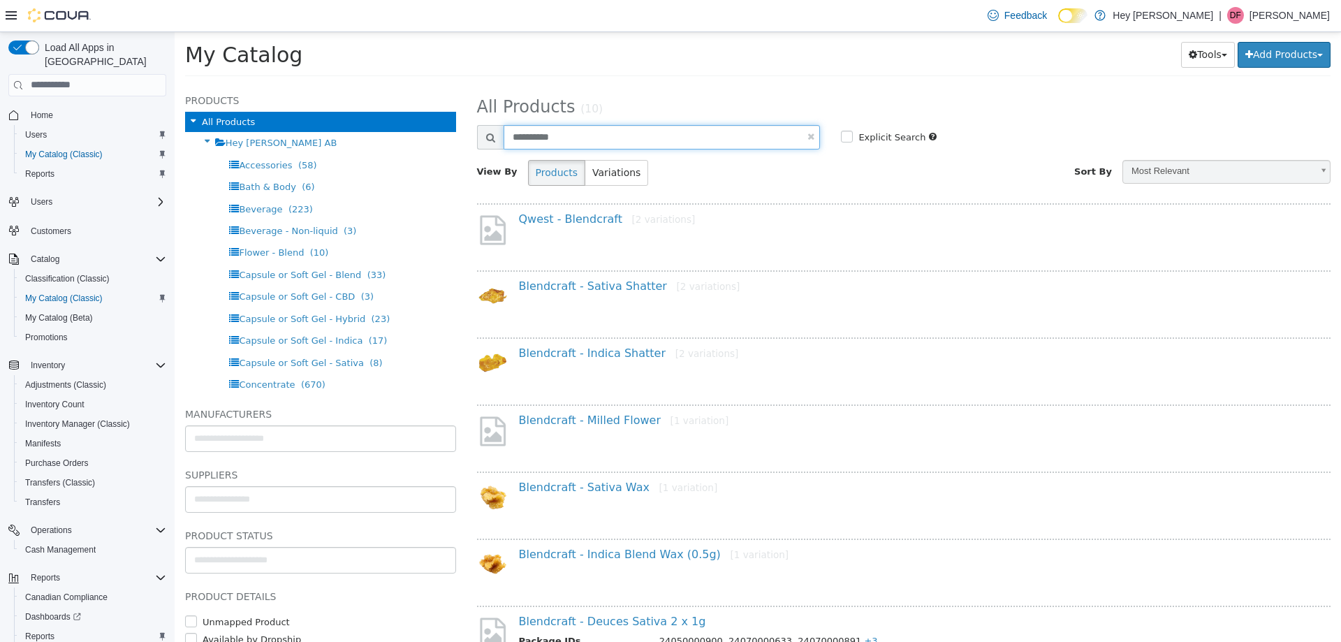  Describe the element at coordinates (127, 286) in the screenshot. I see `span: Capsule or Soft Gel - Hybrid` at that location.